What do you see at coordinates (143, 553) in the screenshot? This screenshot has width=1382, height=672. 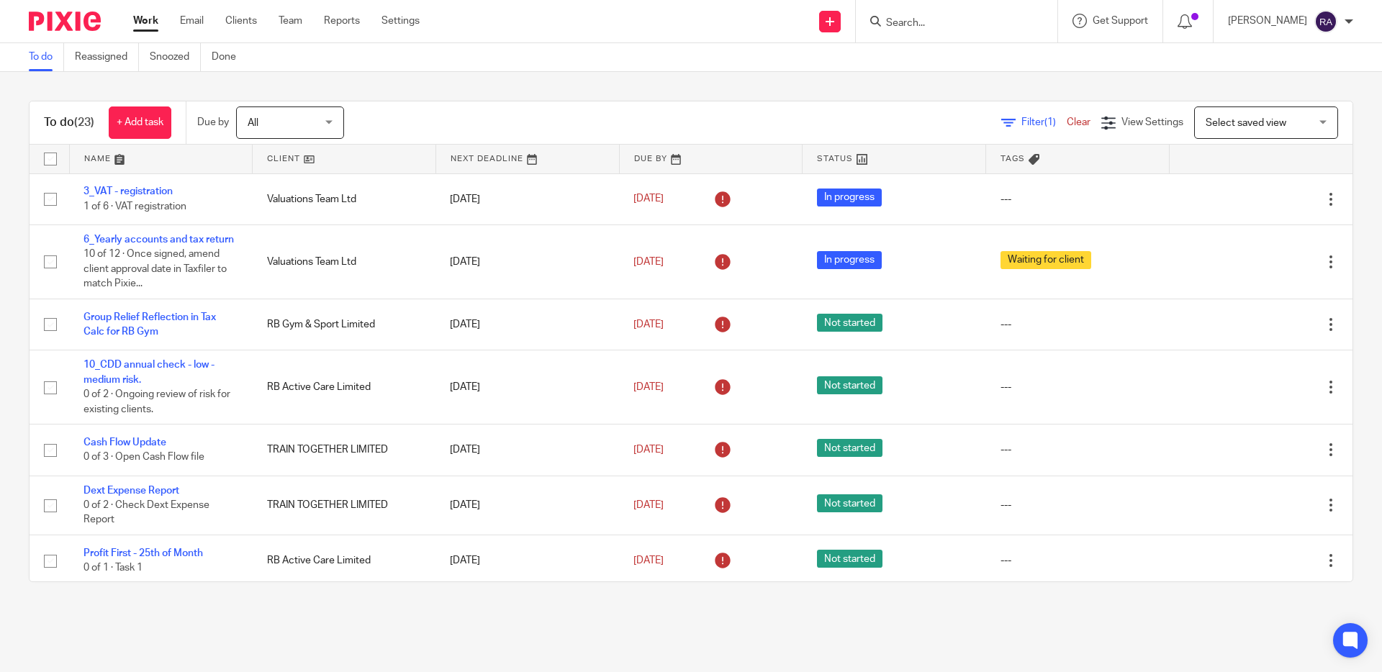 I see `a: Profit First - 25th of Month` at bounding box center [143, 553].